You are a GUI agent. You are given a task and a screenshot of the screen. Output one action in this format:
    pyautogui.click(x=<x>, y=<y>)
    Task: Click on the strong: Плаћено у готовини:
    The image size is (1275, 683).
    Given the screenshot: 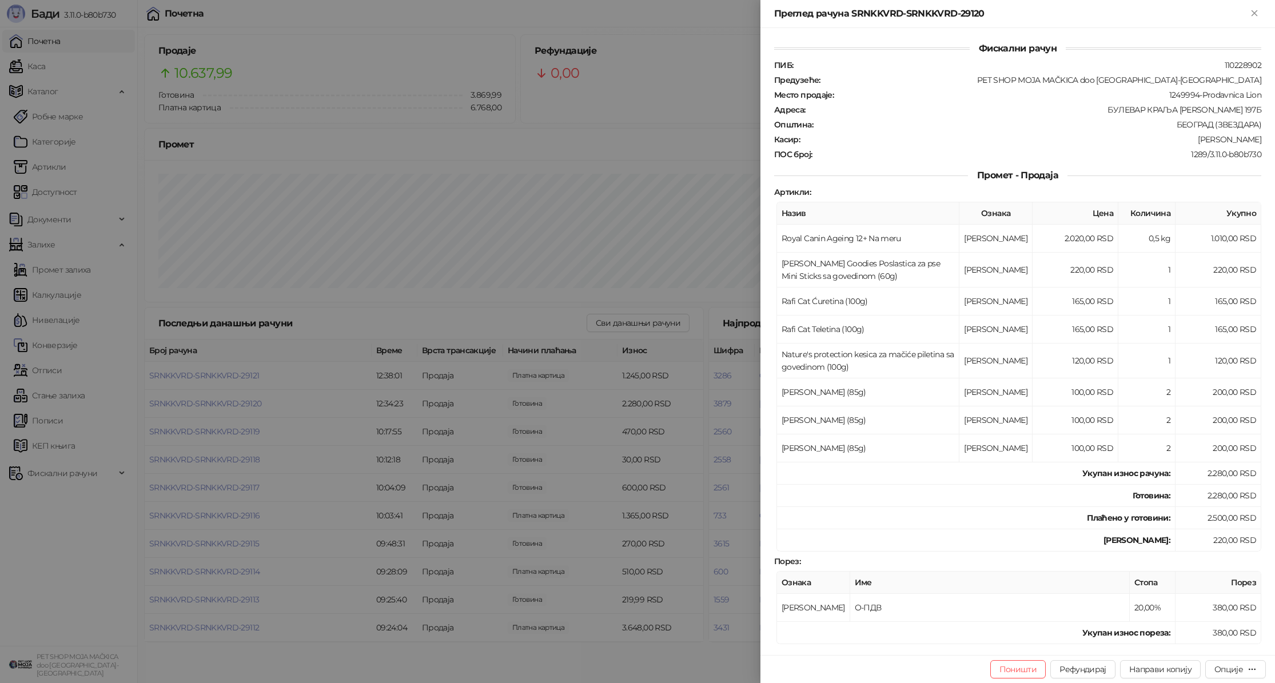 What is the action you would take?
    pyautogui.click(x=1129, y=518)
    